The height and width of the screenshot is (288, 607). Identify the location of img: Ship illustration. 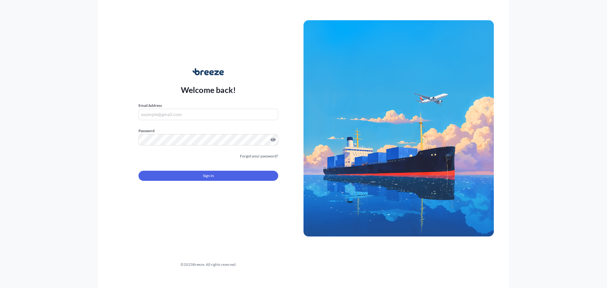
(399, 128).